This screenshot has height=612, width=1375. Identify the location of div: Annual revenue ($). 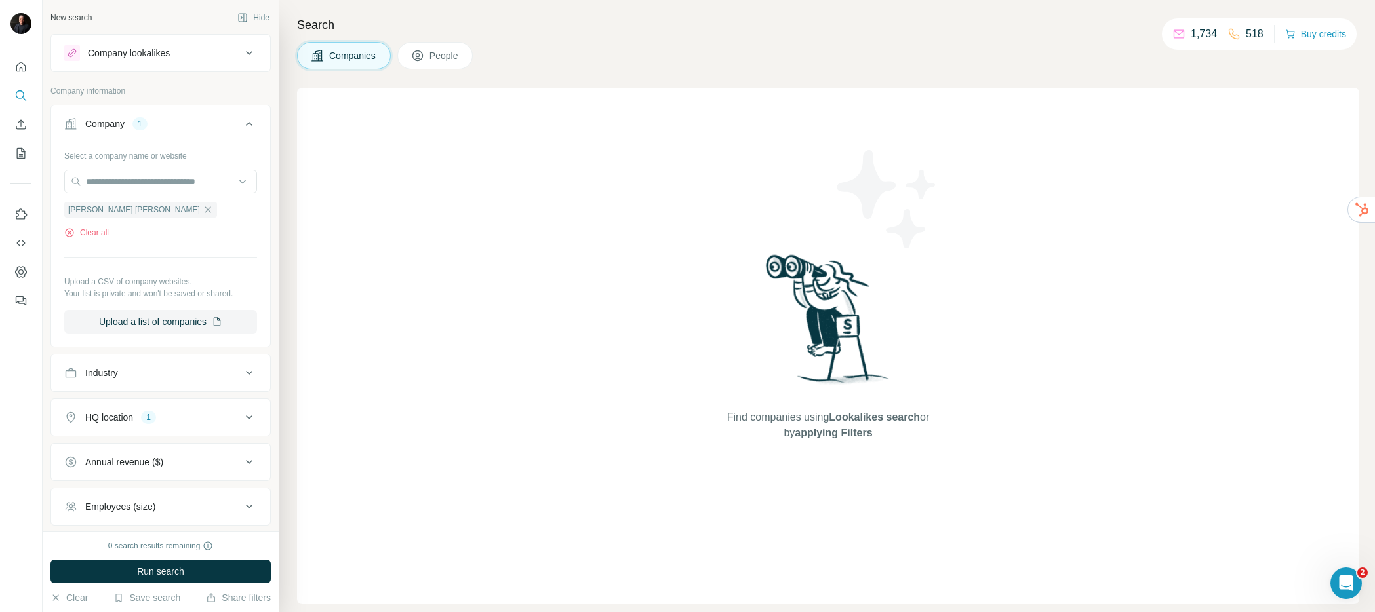
(124, 462).